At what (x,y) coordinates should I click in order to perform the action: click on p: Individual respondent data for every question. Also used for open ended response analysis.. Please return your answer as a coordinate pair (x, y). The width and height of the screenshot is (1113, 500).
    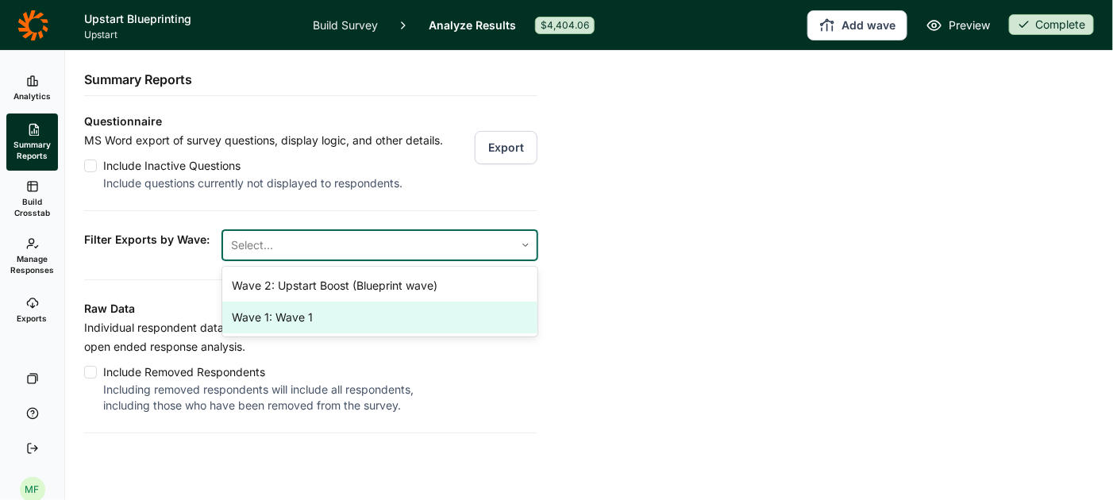
    Looking at the image, I should click on (252, 337).